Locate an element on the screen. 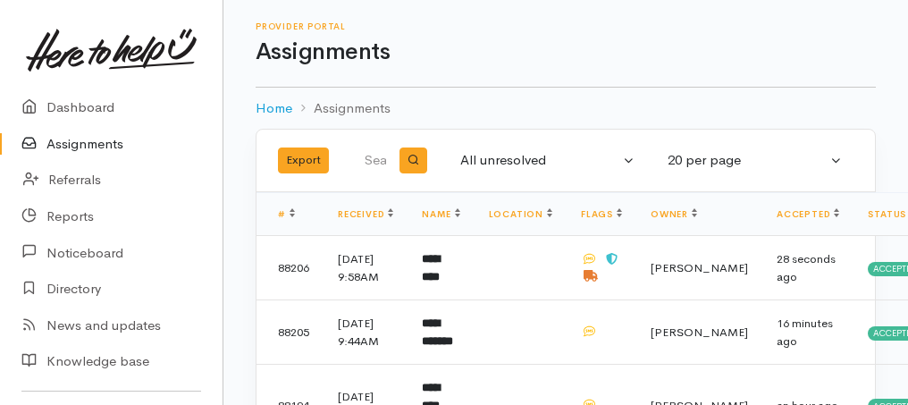 This screenshot has height=405, width=908. a: Name is located at coordinates (441, 214).